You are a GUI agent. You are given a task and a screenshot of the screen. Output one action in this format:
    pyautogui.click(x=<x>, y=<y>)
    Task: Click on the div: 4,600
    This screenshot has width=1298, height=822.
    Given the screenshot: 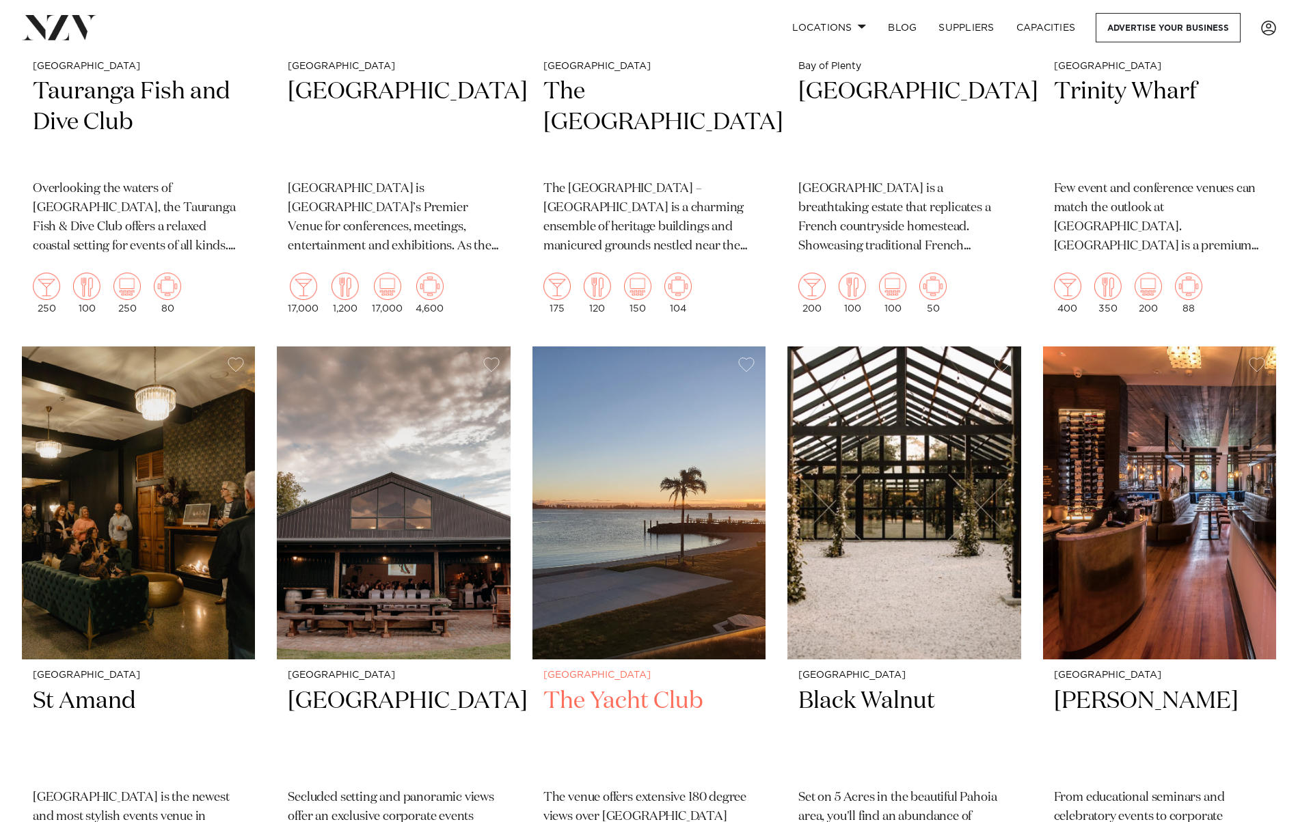 What is the action you would take?
    pyautogui.click(x=429, y=293)
    